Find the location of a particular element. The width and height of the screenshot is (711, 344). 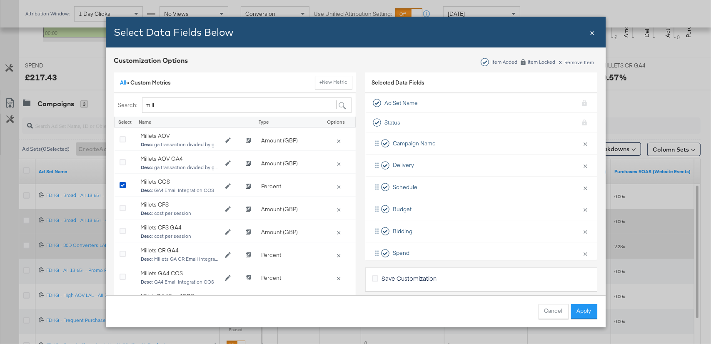

span: Status is located at coordinates (392, 122).